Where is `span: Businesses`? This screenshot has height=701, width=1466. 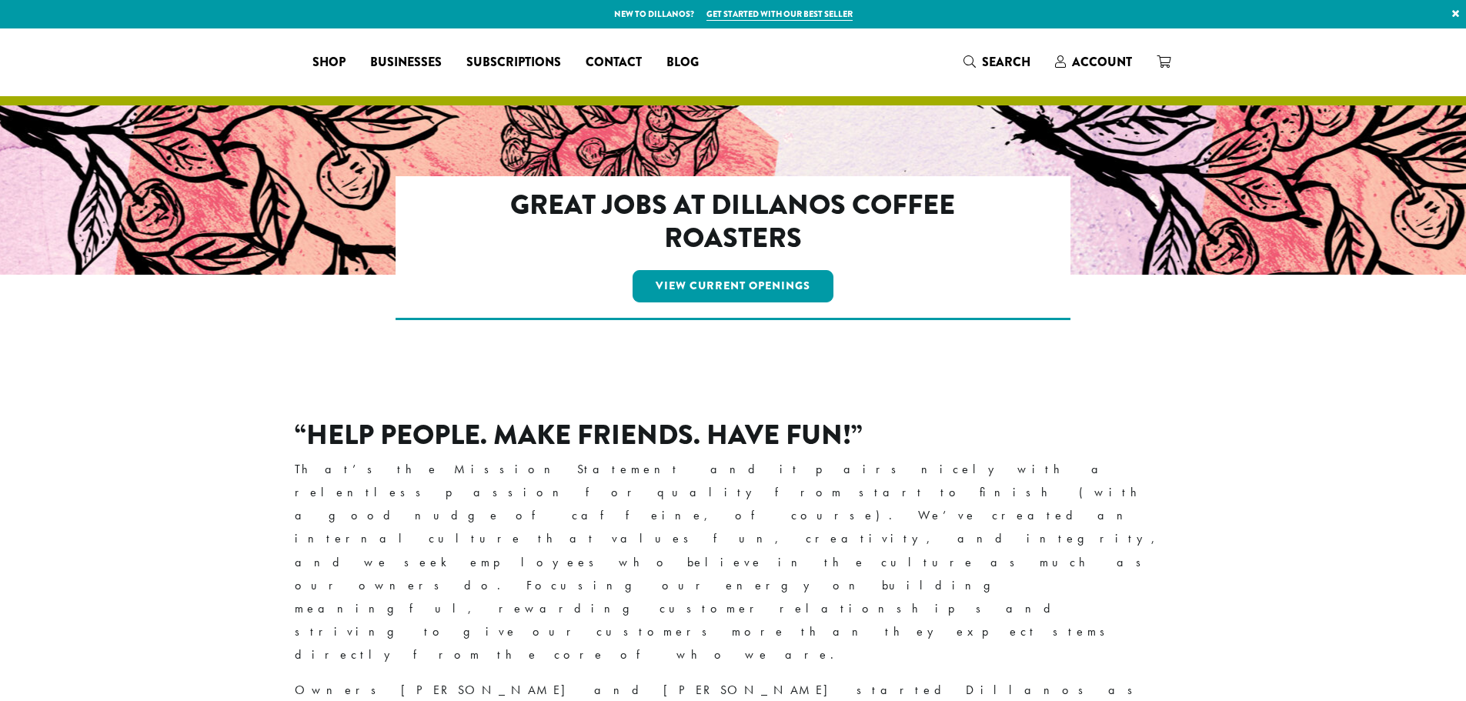
span: Businesses is located at coordinates (406, 62).